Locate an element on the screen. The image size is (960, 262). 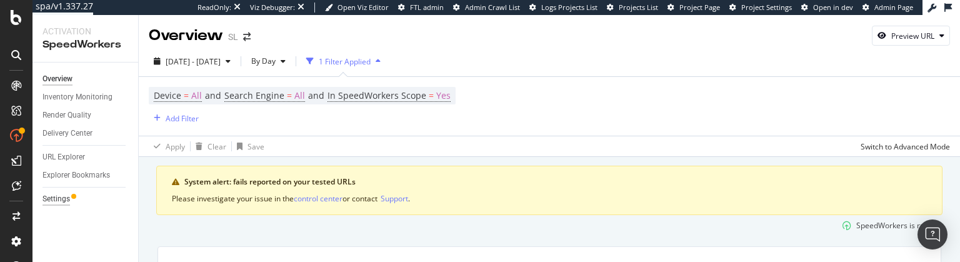
a: URL Explorer is located at coordinates (86, 157).